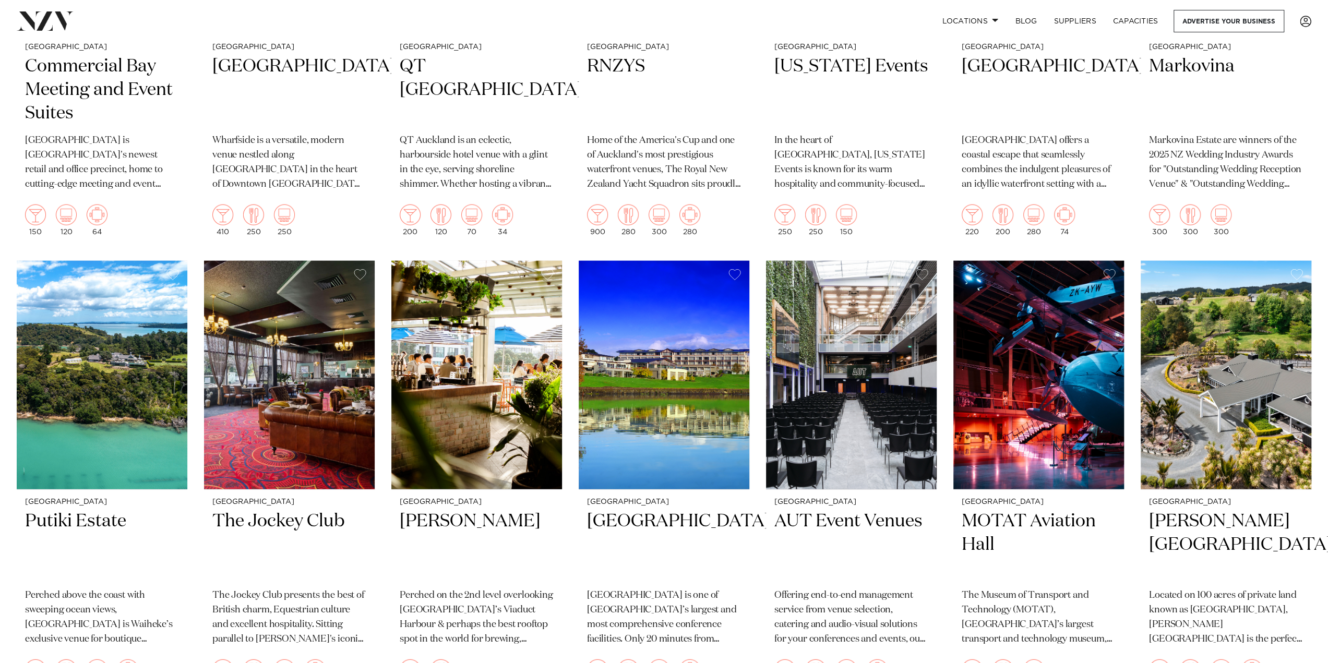 The image size is (1328, 663). Describe the element at coordinates (972, 220) in the screenshot. I see `div: 220` at that location.